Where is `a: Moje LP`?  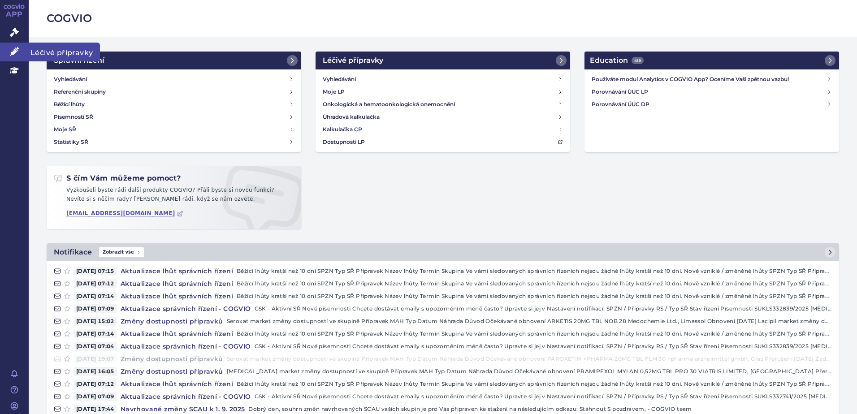 a: Moje LP is located at coordinates (443, 92).